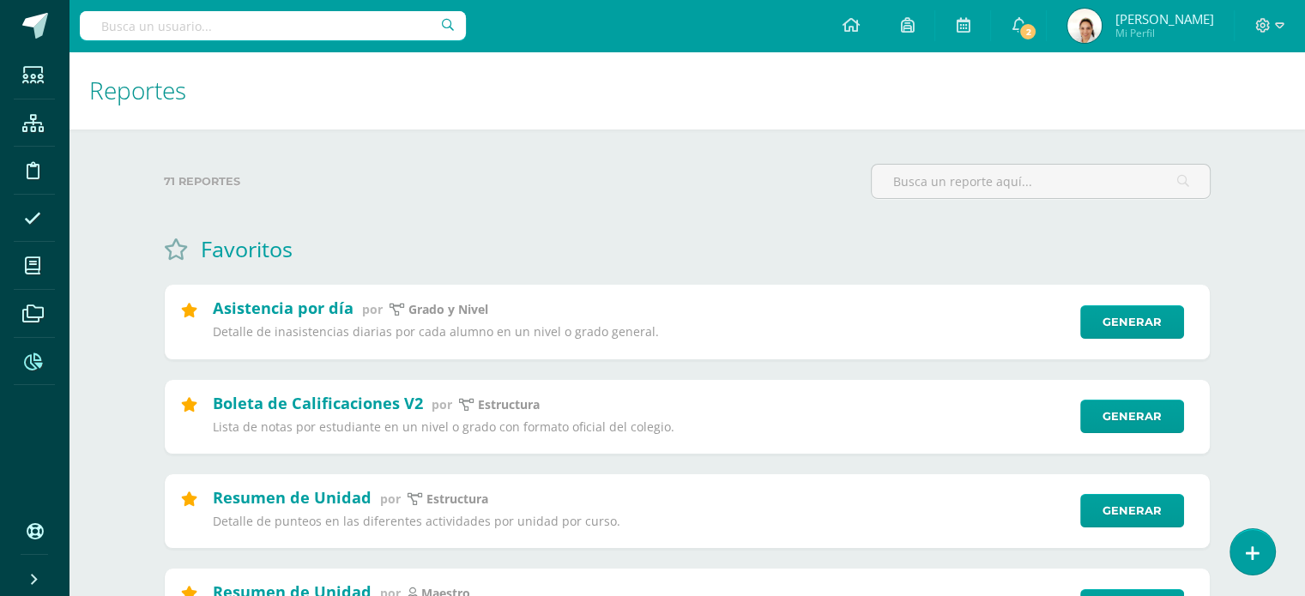 The height and width of the screenshot is (596, 1305). Describe the element at coordinates (448, 310) in the screenshot. I see `p: Grado y Nivel` at that location.